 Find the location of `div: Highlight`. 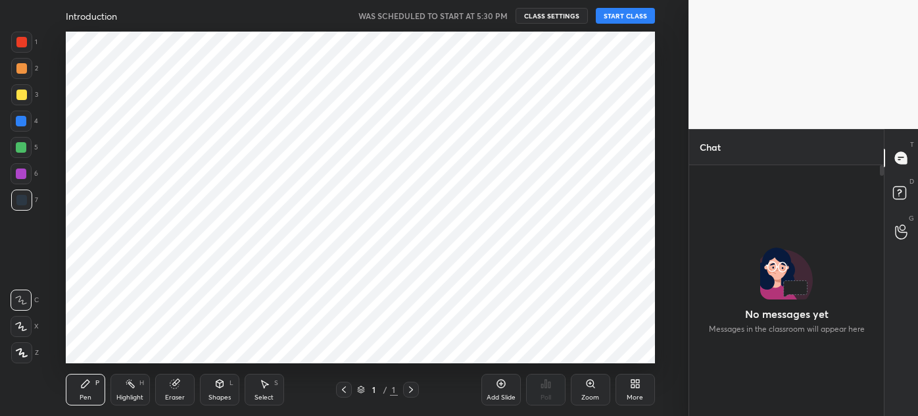

div: Highlight is located at coordinates (130, 397).